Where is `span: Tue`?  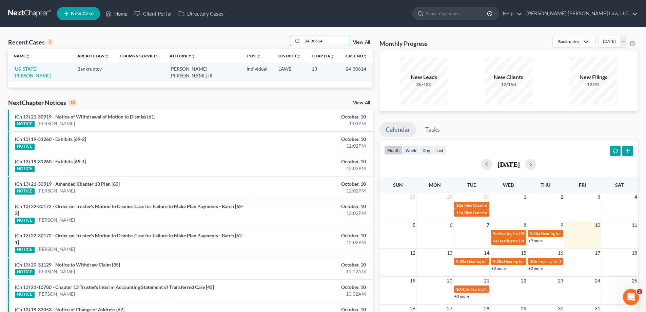 span: Tue is located at coordinates (472, 185).